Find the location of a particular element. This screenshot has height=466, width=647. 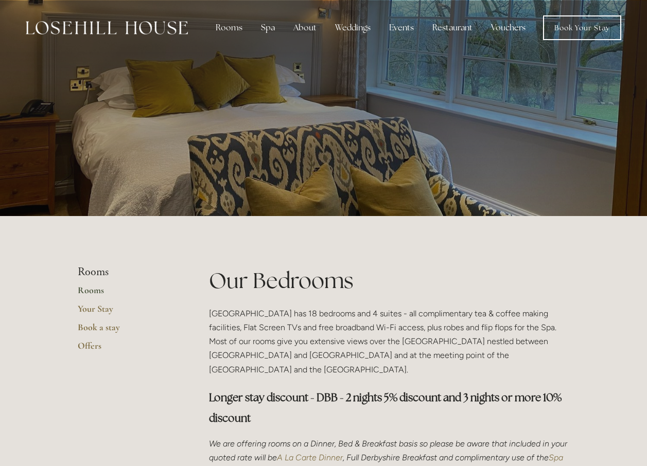

li: Rooms is located at coordinates (127, 272).